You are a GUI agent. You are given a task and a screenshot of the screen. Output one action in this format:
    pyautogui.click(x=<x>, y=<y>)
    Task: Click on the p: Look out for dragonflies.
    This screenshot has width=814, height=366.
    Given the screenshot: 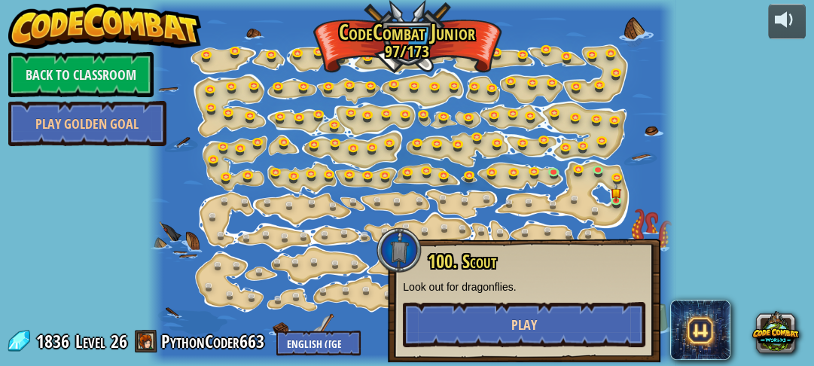 What is the action you would take?
    pyautogui.click(x=524, y=287)
    